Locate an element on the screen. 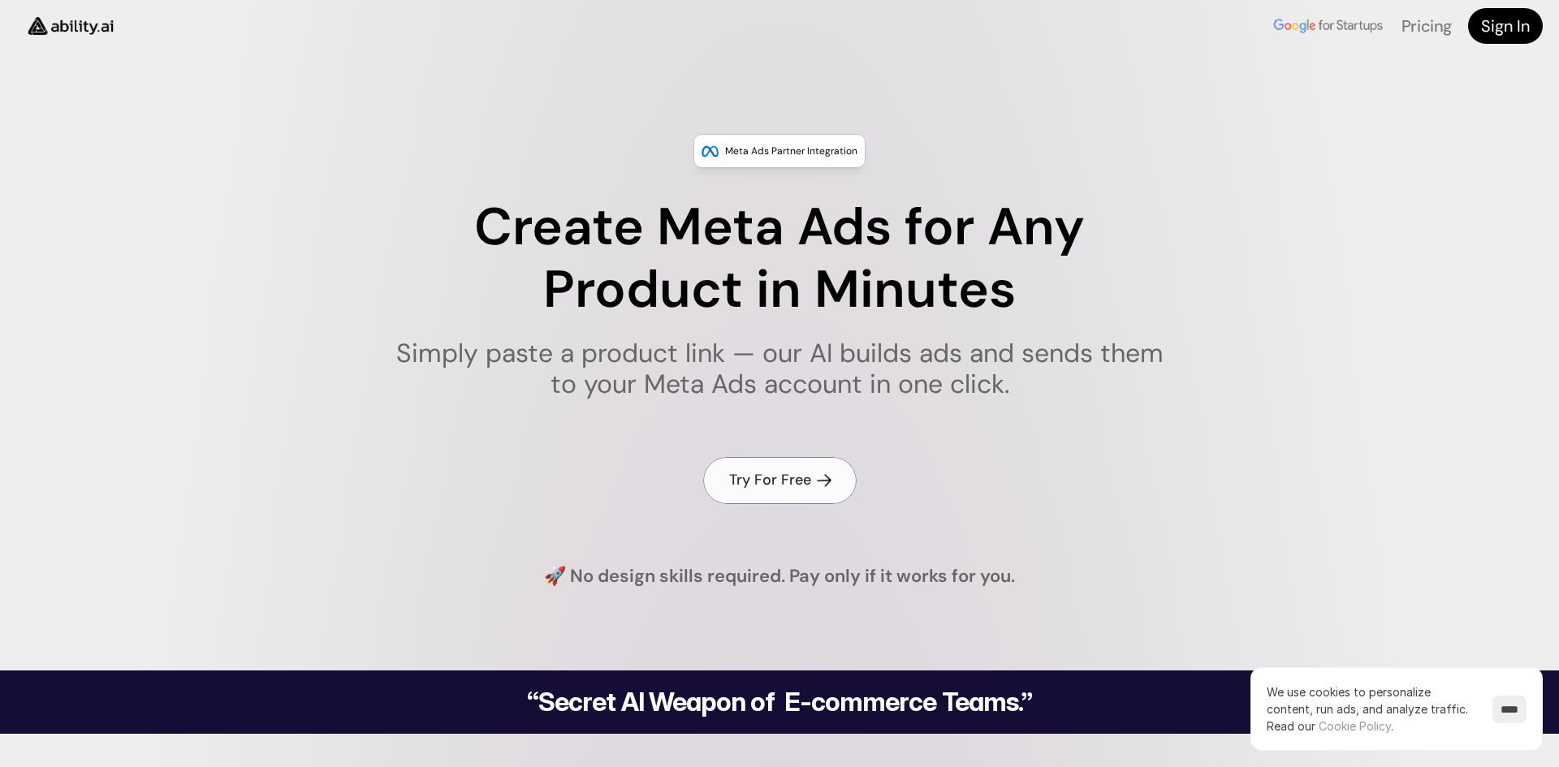 The image size is (1559, 767). a: Sign In is located at coordinates (1506, 26).